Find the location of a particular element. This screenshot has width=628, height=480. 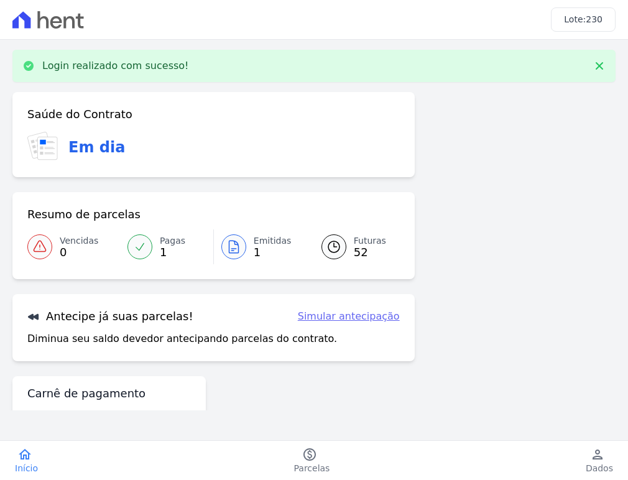

a: Vencidas 0 is located at coordinates (73, 247).